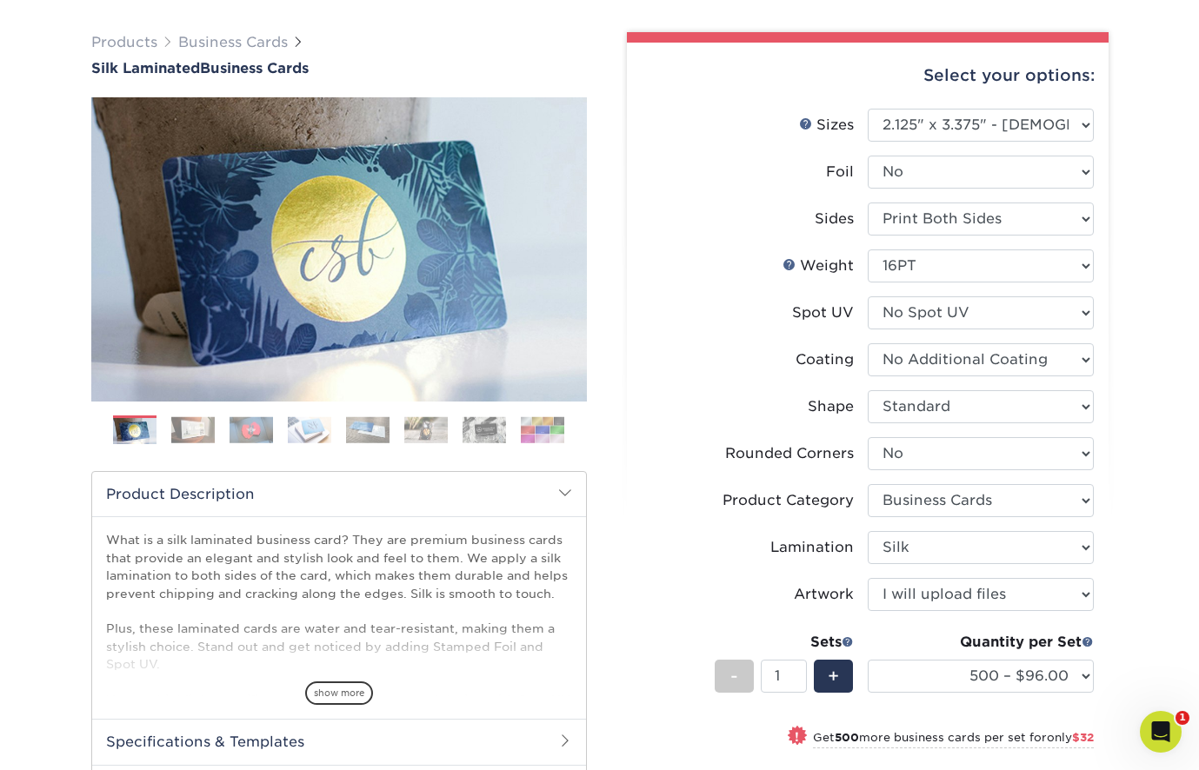  Describe the element at coordinates (823, 595) in the screenshot. I see `div: Artwork` at that location.